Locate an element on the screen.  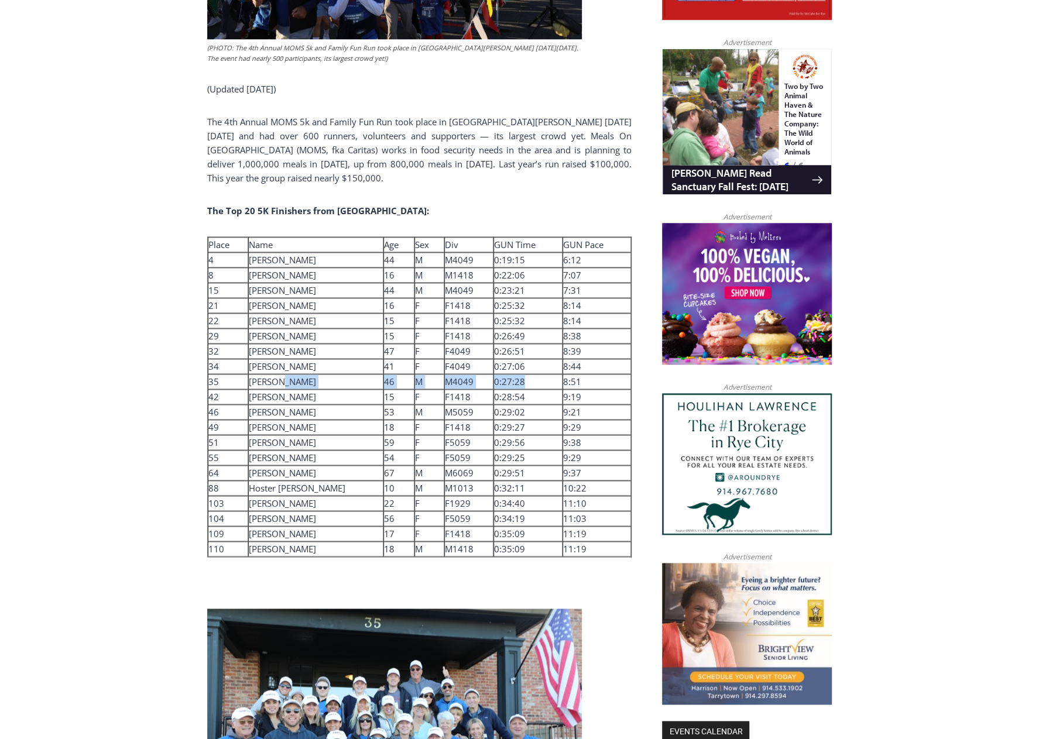
td: 0:34:40 is located at coordinates (527, 503).